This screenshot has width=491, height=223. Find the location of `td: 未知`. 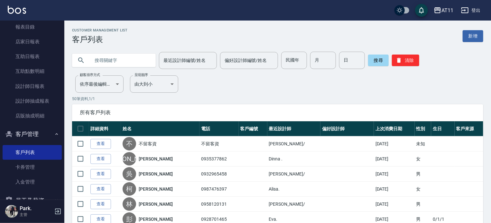

td: 未知 is located at coordinates (422, 144).